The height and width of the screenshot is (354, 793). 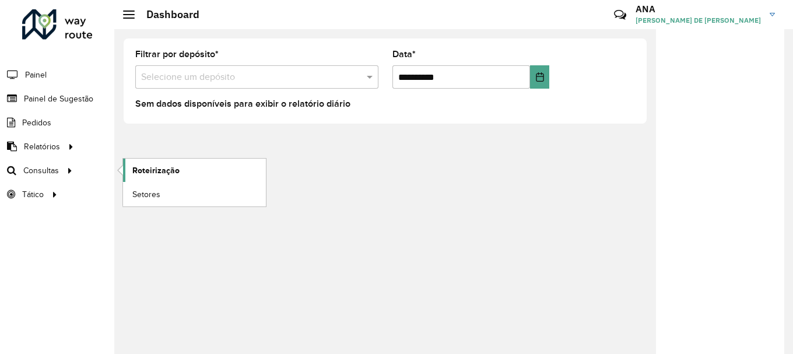 What do you see at coordinates (156, 170) in the screenshot?
I see `span: Roteirização` at bounding box center [156, 170].